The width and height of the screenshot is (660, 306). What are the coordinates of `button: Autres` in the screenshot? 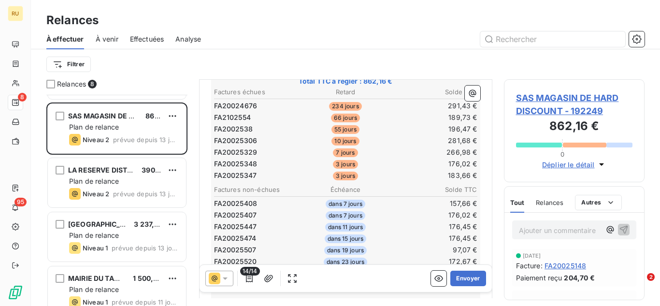 It's located at (599, 203).